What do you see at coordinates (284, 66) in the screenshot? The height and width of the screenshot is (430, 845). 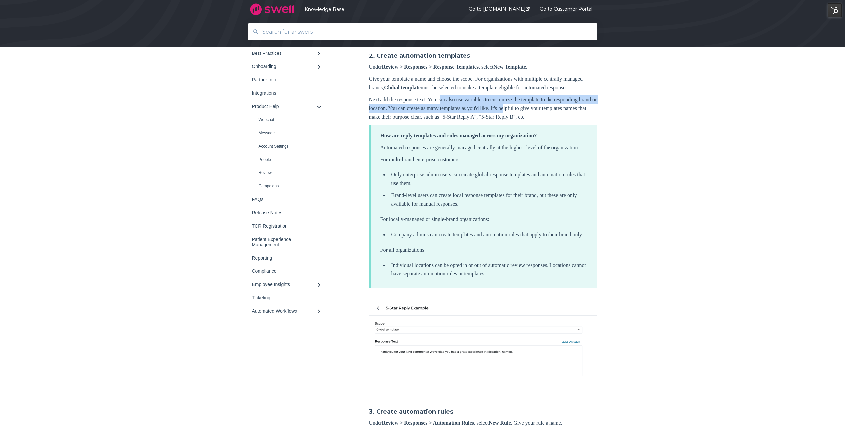 I see `div: Onboarding` at bounding box center [284, 66].